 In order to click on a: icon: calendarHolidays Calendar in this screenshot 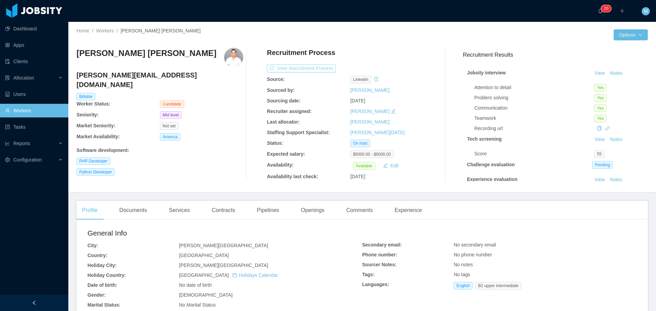, I will do `click(255, 275)`.